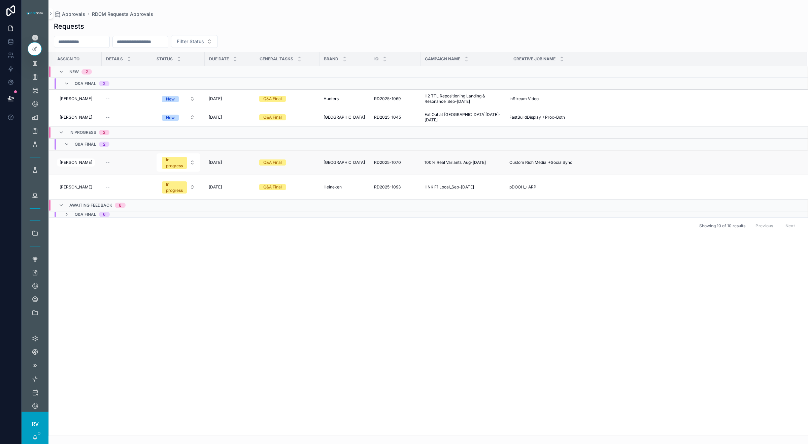  Describe the element at coordinates (73, 14) in the screenshot. I see `span: Approvals` at that location.